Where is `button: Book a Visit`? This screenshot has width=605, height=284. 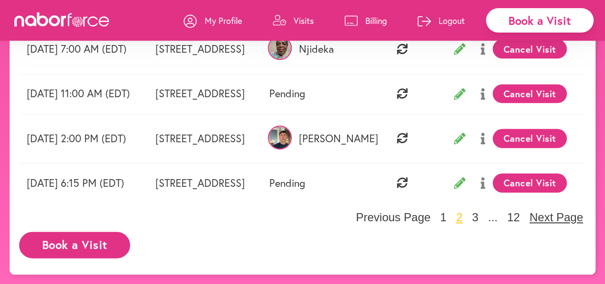
button: Book a Visit is located at coordinates (75, 244).